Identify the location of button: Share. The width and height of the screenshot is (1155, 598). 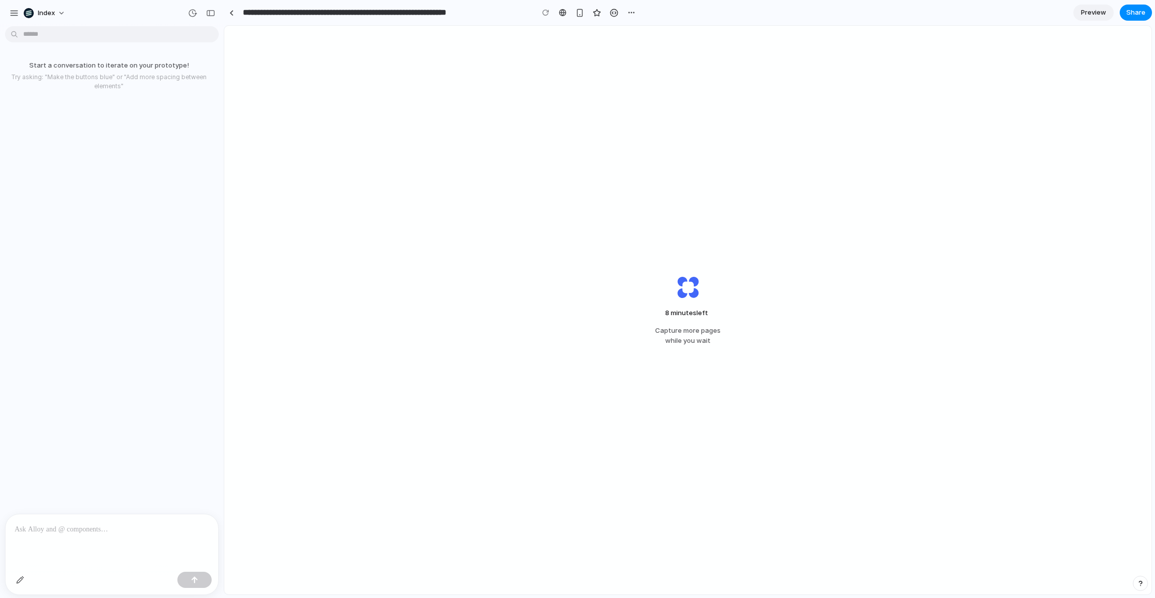
(1136, 13).